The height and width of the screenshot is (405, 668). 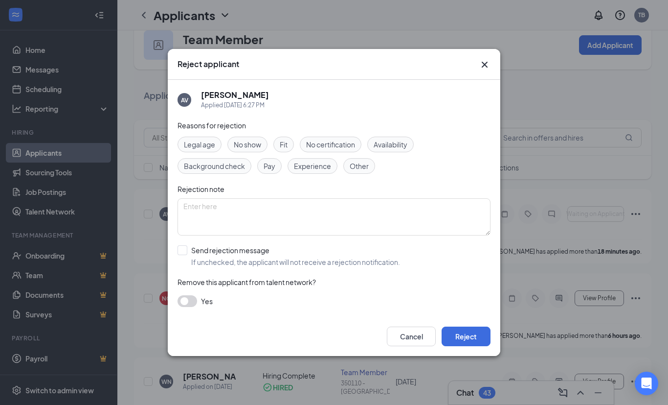 I want to click on span: Remove this applicant from talent network?, so click(x=247, y=282).